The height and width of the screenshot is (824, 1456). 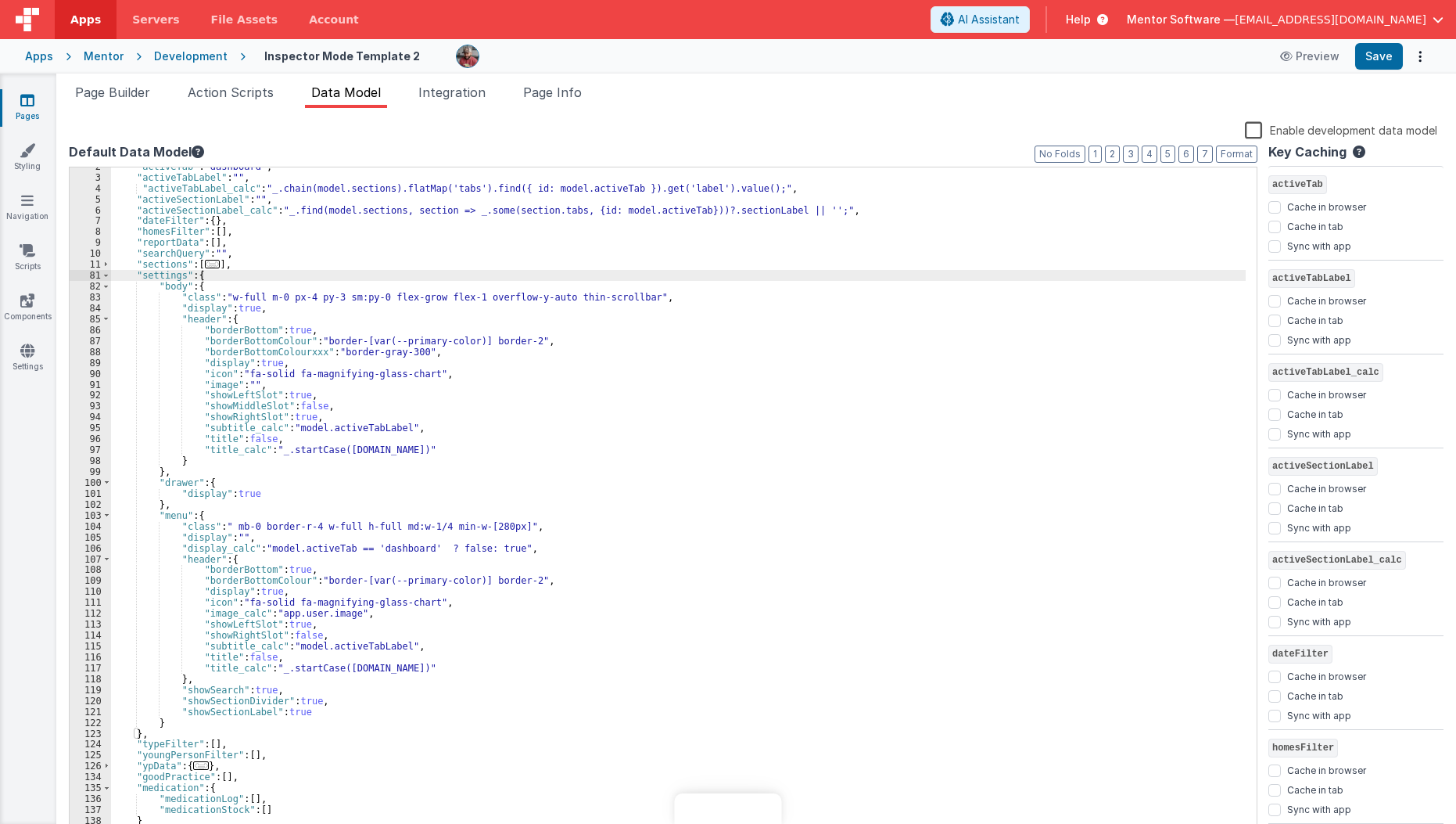 What do you see at coordinates (89, 646) in the screenshot?
I see `div: 115` at bounding box center [89, 646].